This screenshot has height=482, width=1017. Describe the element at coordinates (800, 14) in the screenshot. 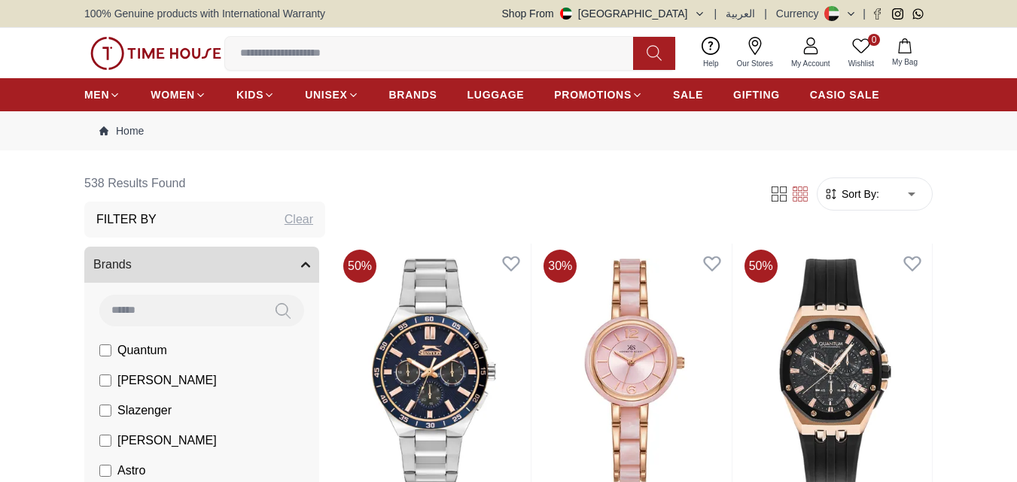

I see `div: Currency` at that location.